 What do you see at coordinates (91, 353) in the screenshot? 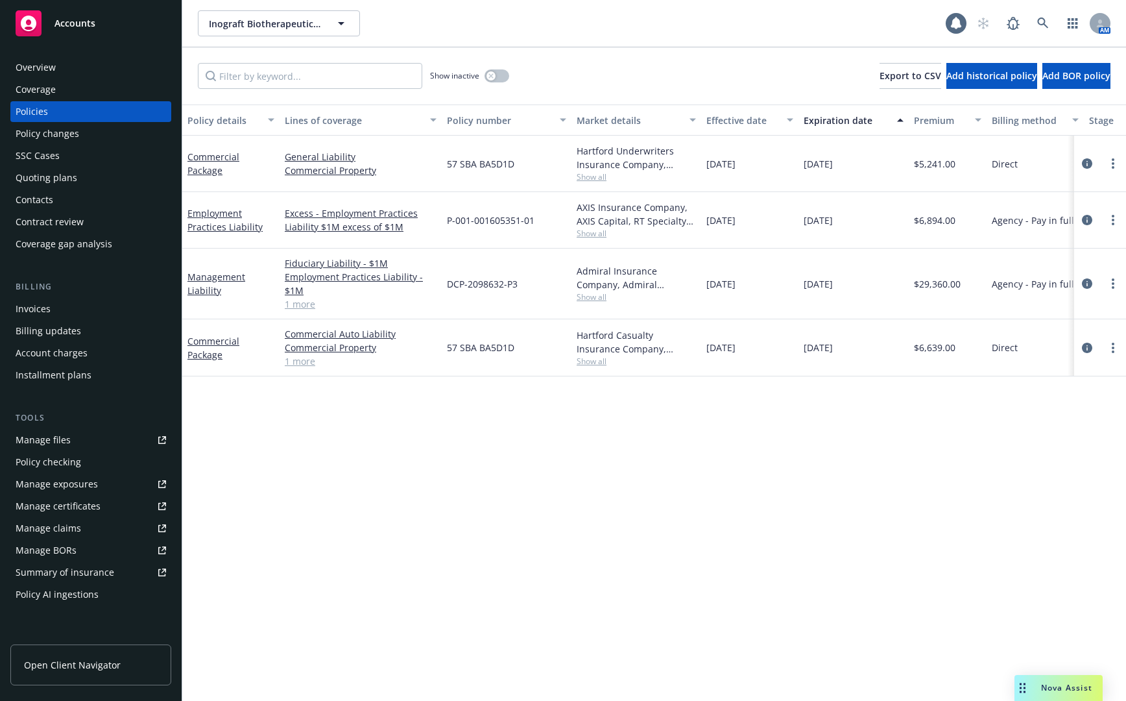
I see `a: Account charges` at bounding box center [91, 353].